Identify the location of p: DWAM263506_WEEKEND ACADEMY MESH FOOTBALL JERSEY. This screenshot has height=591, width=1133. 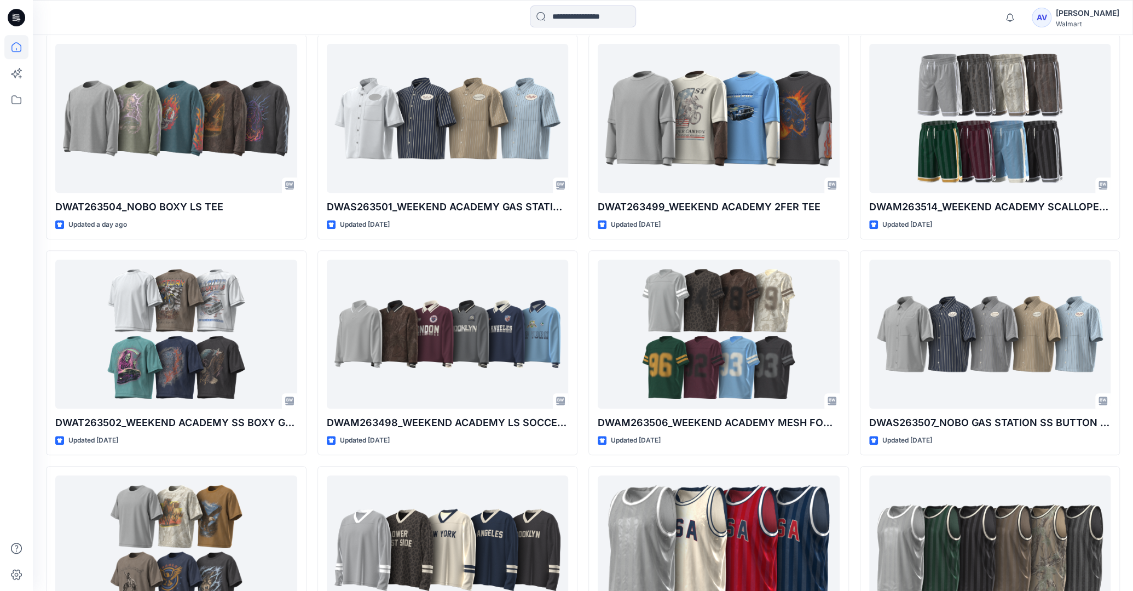
(719, 423).